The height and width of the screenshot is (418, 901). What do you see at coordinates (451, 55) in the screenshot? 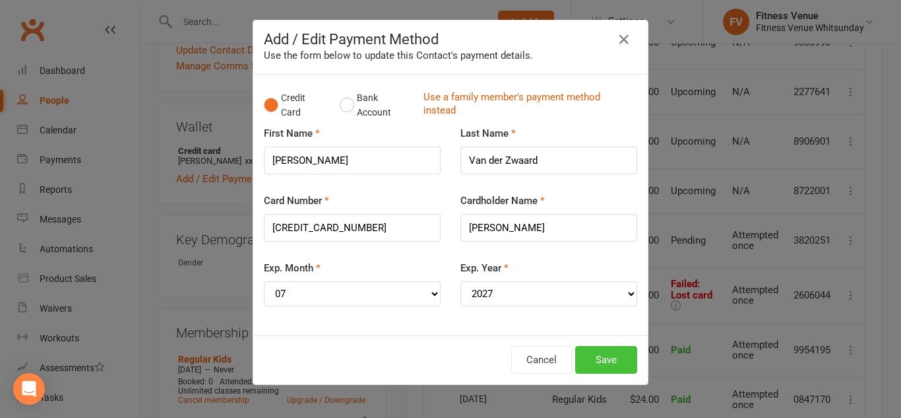
I see `div: Use the form below to update this Contact's payment details.` at bounding box center [451, 55].